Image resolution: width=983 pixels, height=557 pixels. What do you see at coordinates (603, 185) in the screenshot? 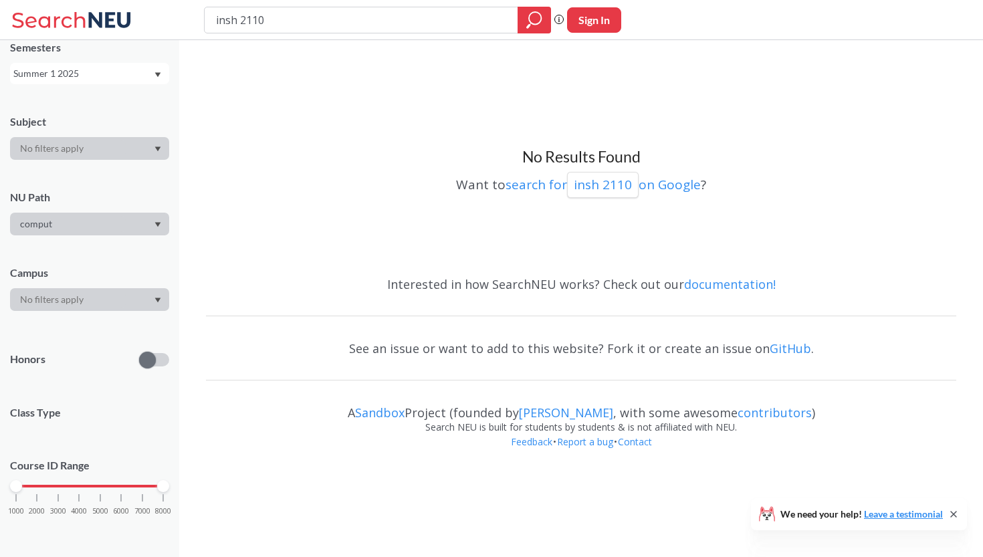
I see `p: insh 2110` at bounding box center [603, 185].